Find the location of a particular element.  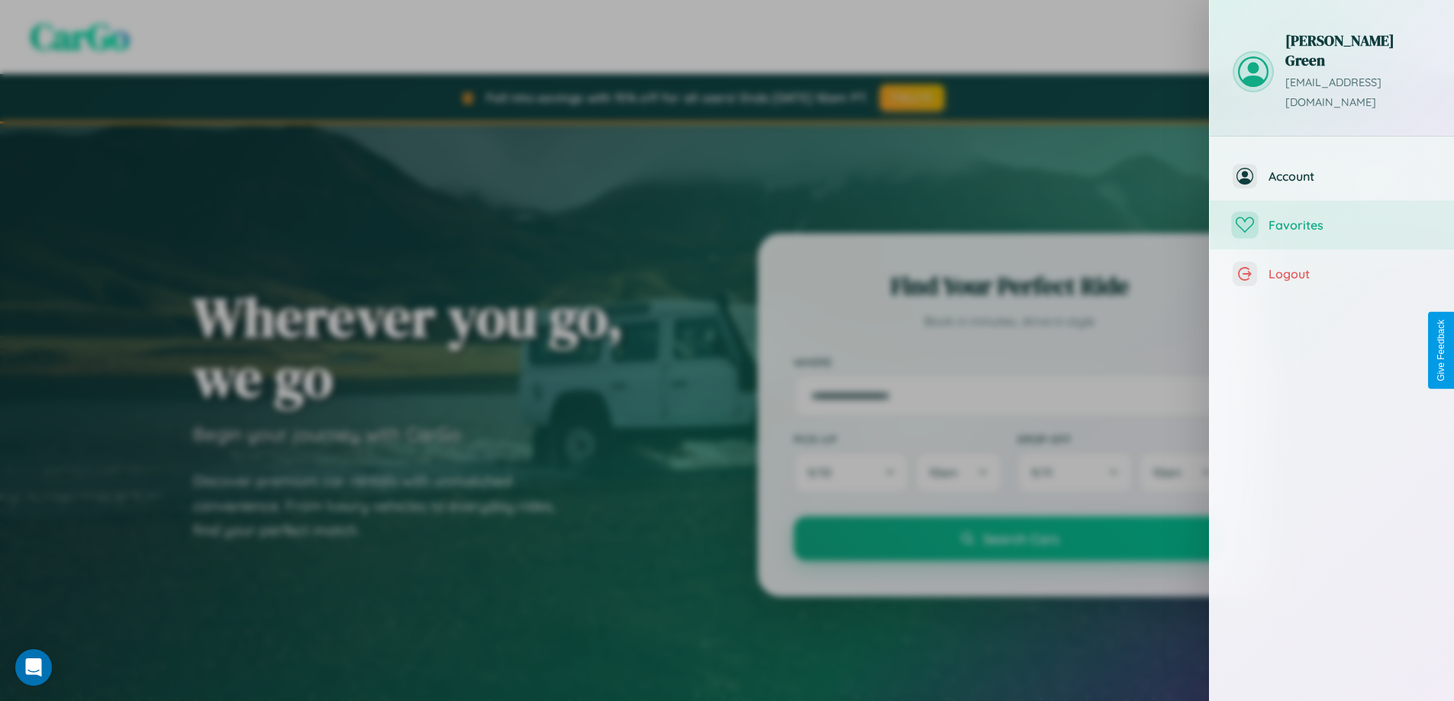

button: Logout is located at coordinates (1332, 274).